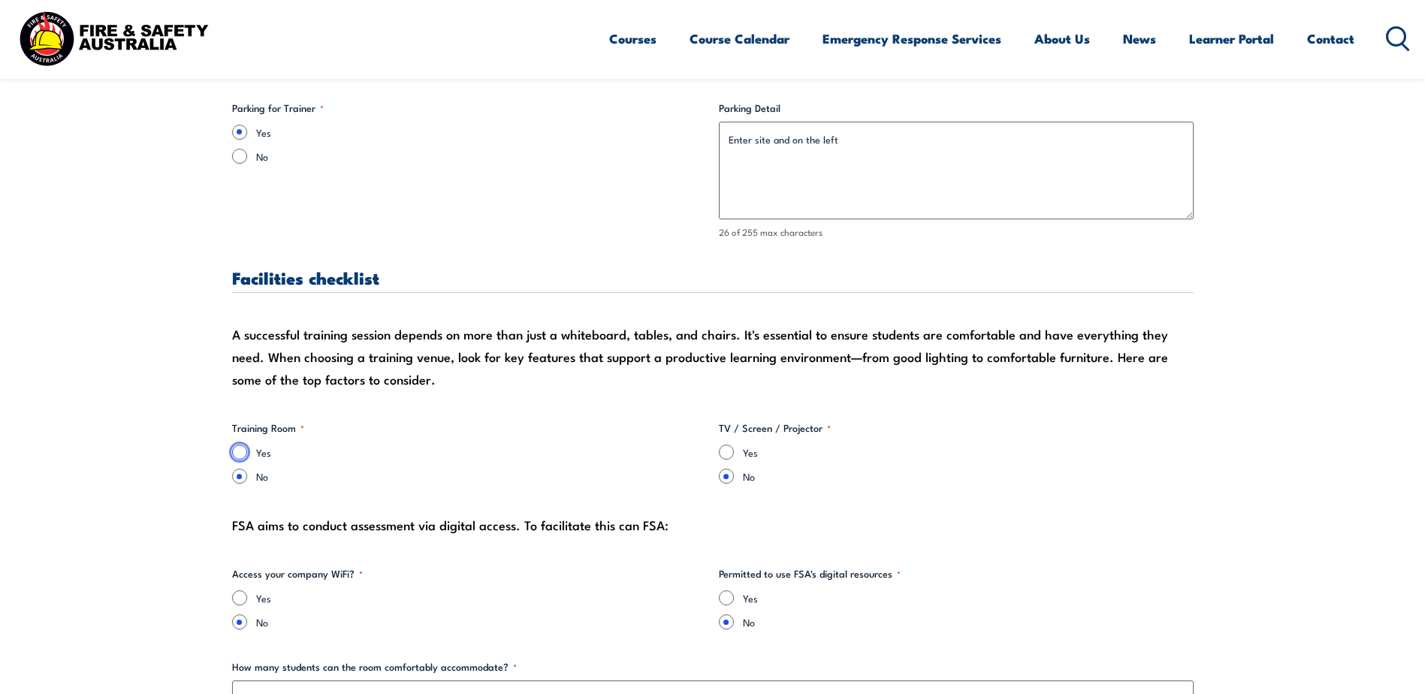 The height and width of the screenshot is (694, 1425). Describe the element at coordinates (956, 232) in the screenshot. I see `div: 26 of 255 max characters` at that location.